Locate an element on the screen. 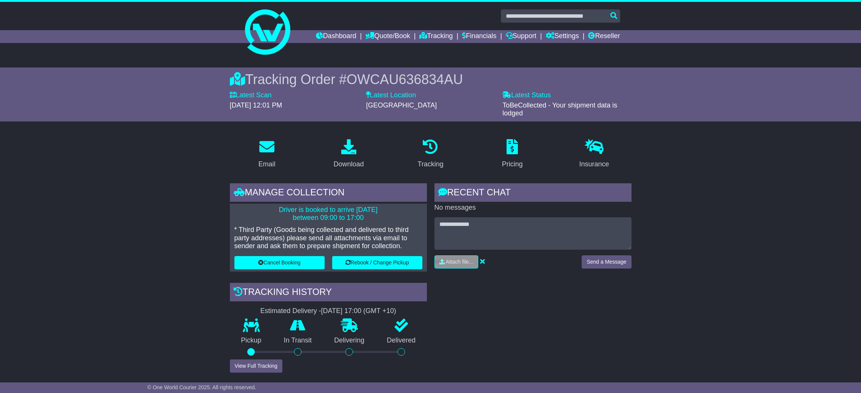 This screenshot has width=861, height=393. label: Latest Location is located at coordinates (391, 95).